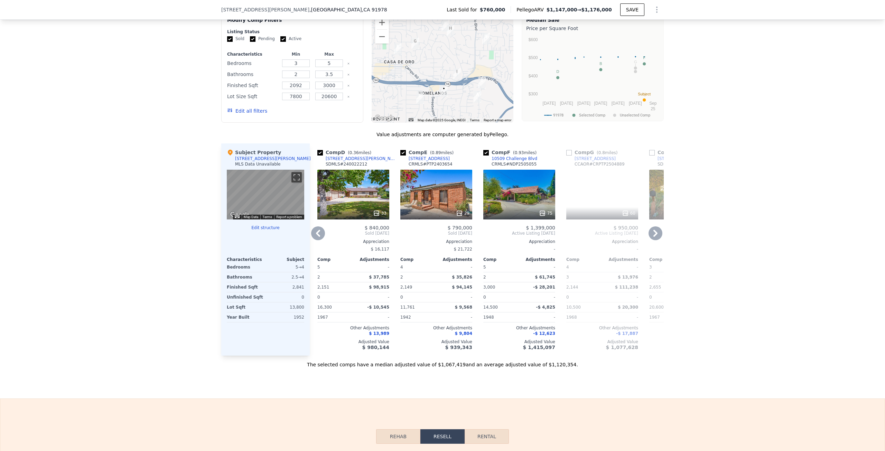  Describe the element at coordinates (544, 334) in the screenshot. I see `span: -$ 12,623` at that location.